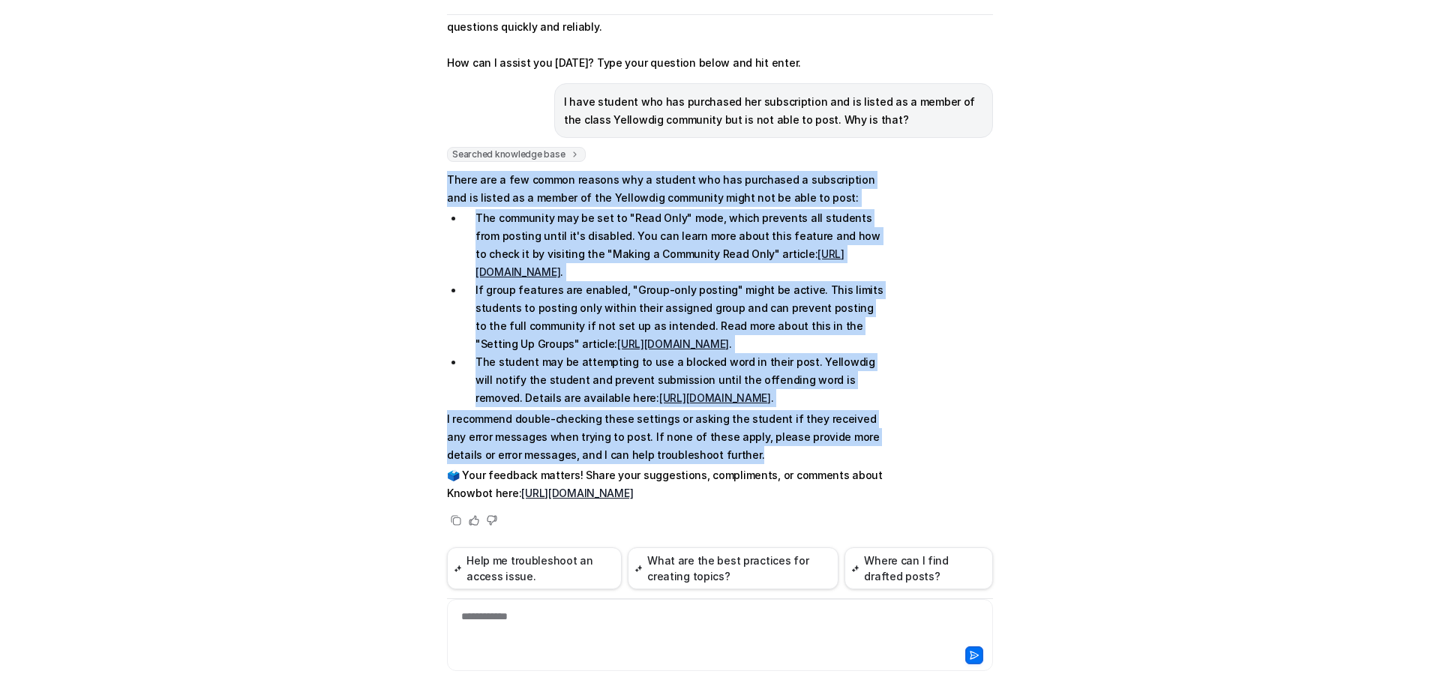  Describe the element at coordinates (666, 437) in the screenshot. I see `p: I recommend double-checking these settings or asking the student if they received any error messa...` at that location.